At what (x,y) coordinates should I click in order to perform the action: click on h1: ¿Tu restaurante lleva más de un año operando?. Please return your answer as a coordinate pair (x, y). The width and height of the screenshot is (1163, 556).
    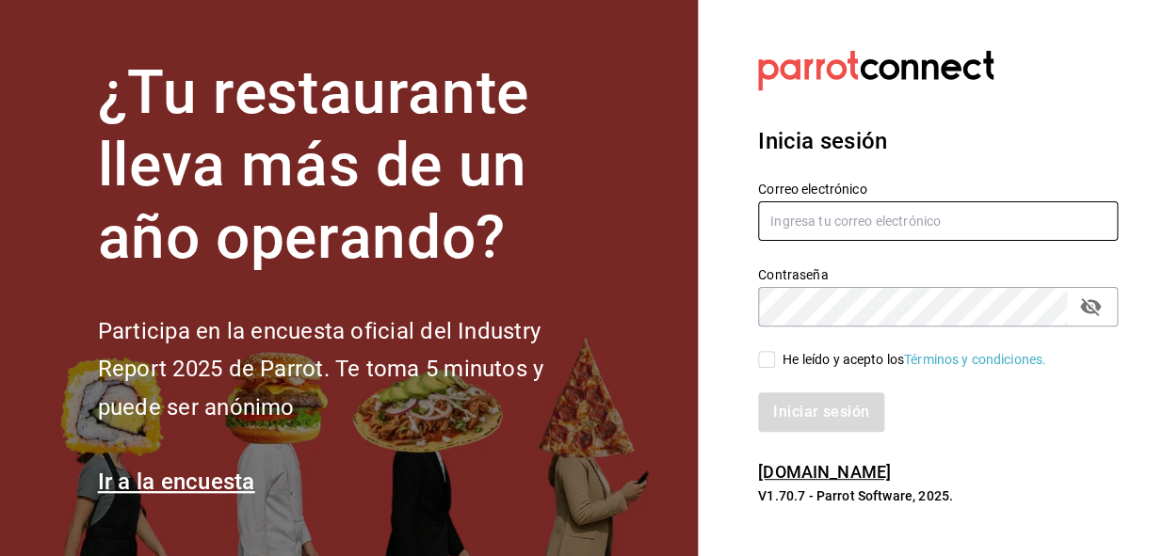
    Looking at the image, I should click on (352, 166).